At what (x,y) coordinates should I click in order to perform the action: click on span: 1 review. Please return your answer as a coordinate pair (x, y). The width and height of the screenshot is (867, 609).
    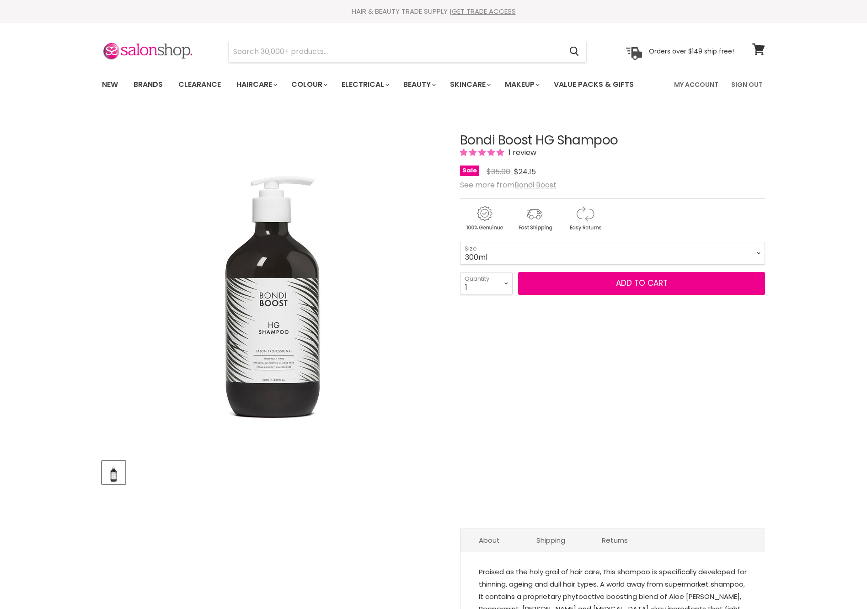
    Looking at the image, I should click on (521, 152).